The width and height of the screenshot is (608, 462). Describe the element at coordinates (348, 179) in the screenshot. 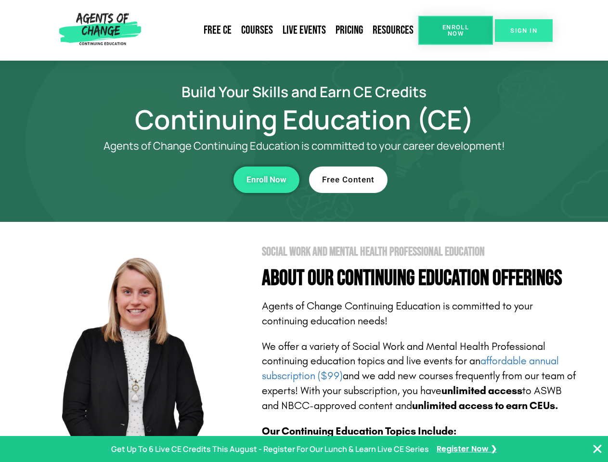

I see `a: Free Content` at that location.